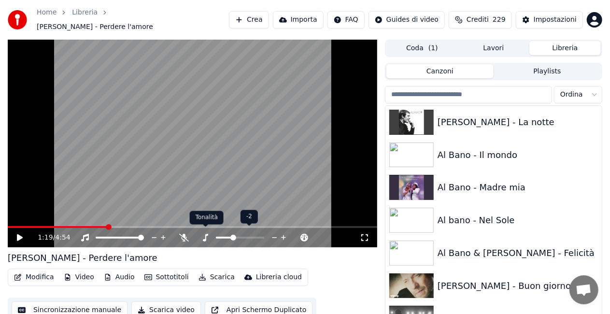 The width and height of the screenshot is (610, 314). What do you see at coordinates (62, 238) in the screenshot?
I see `span: 4:54` at bounding box center [62, 238].